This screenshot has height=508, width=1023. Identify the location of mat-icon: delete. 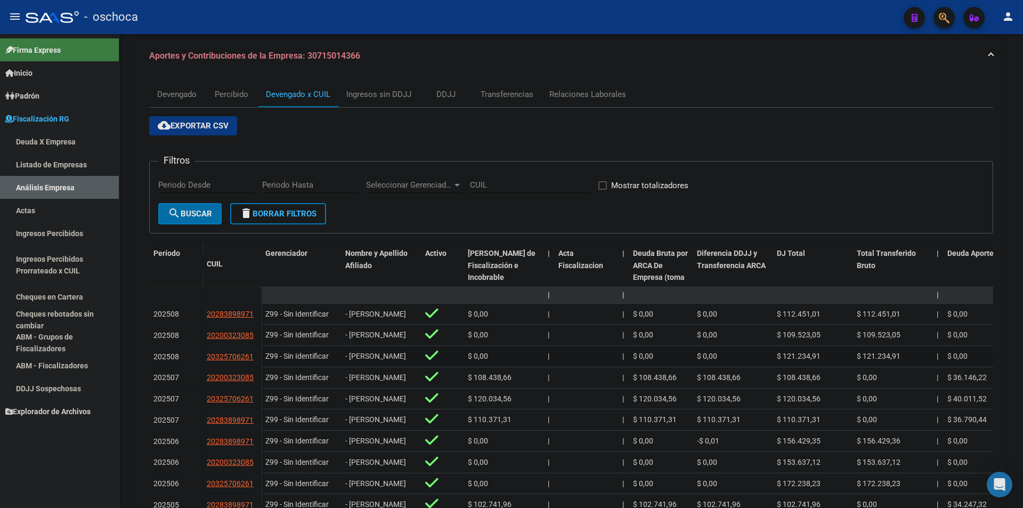
(246, 213).